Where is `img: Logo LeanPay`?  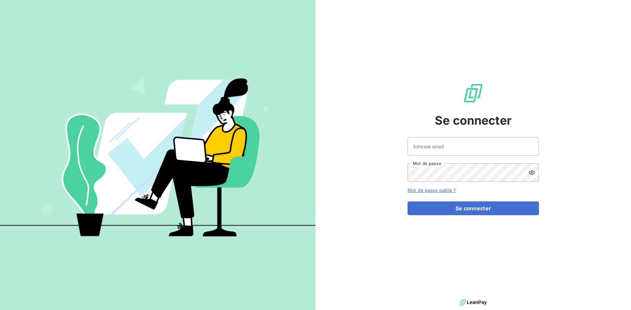
img: Logo LeanPay is located at coordinates (473, 93).